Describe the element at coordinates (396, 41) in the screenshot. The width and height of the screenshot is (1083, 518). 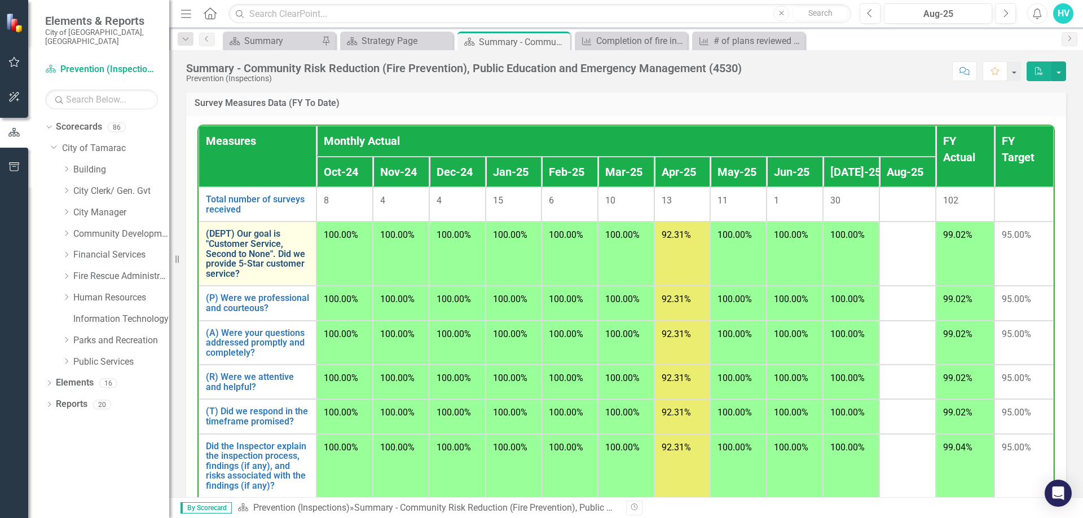
I see `a: Strategy Page` at that location.